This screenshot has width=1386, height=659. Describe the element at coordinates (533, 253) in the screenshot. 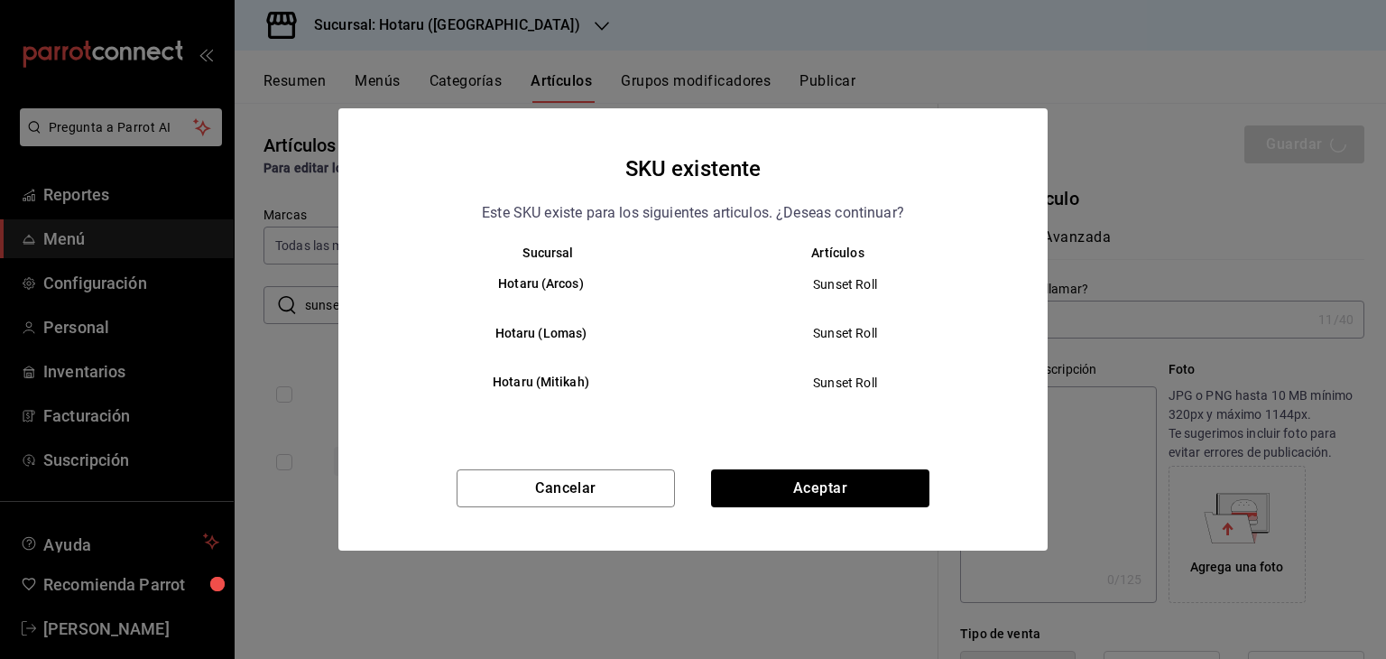

I see `th: Sucursal` at that location.